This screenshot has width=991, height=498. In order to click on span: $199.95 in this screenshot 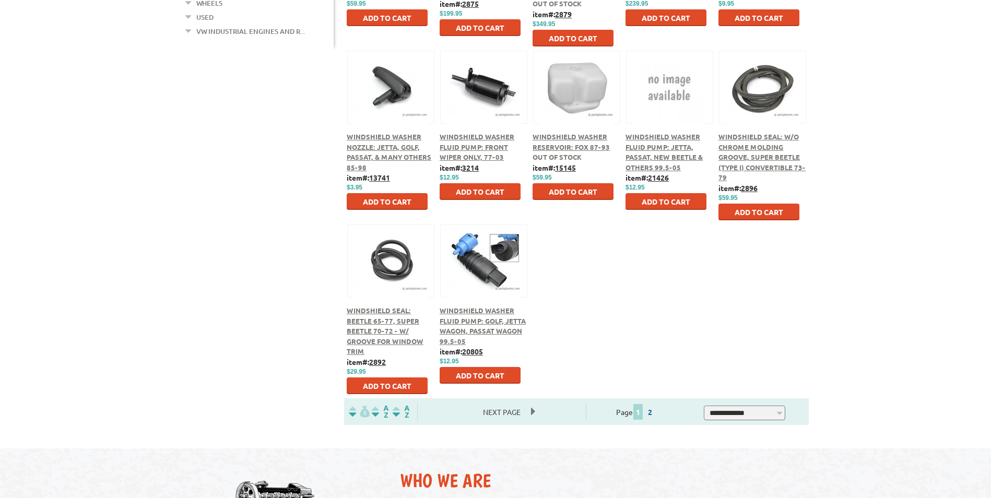, I will do `click(450, 14)`.